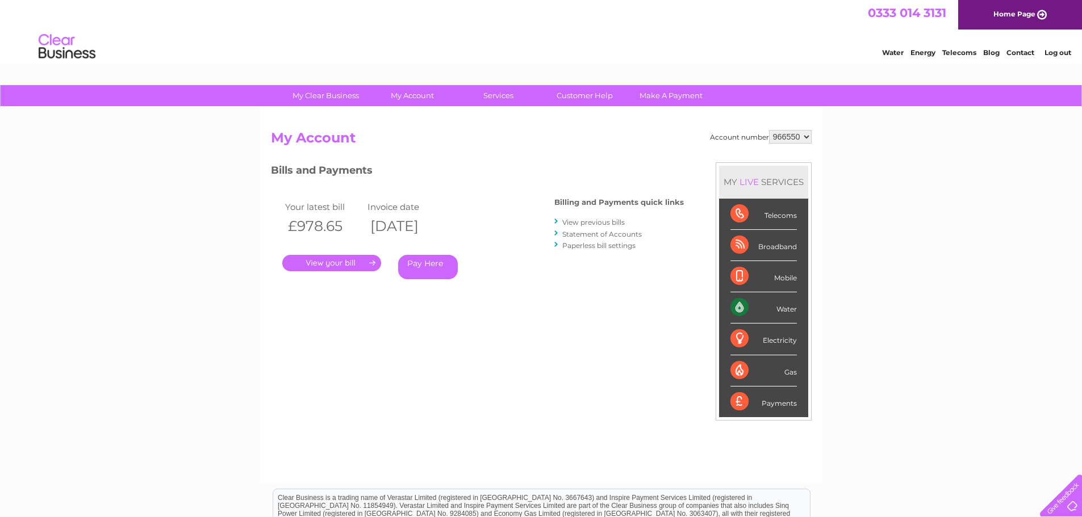  I want to click on div: Broadband, so click(763, 245).